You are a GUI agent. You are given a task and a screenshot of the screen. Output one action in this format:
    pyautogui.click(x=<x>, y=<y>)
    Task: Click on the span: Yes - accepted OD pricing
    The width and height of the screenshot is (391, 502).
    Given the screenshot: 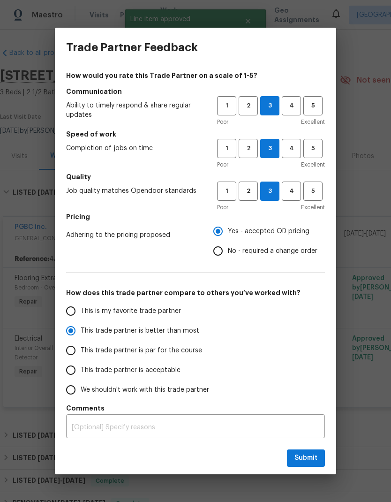 What is the action you would take?
    pyautogui.click(x=269, y=231)
    